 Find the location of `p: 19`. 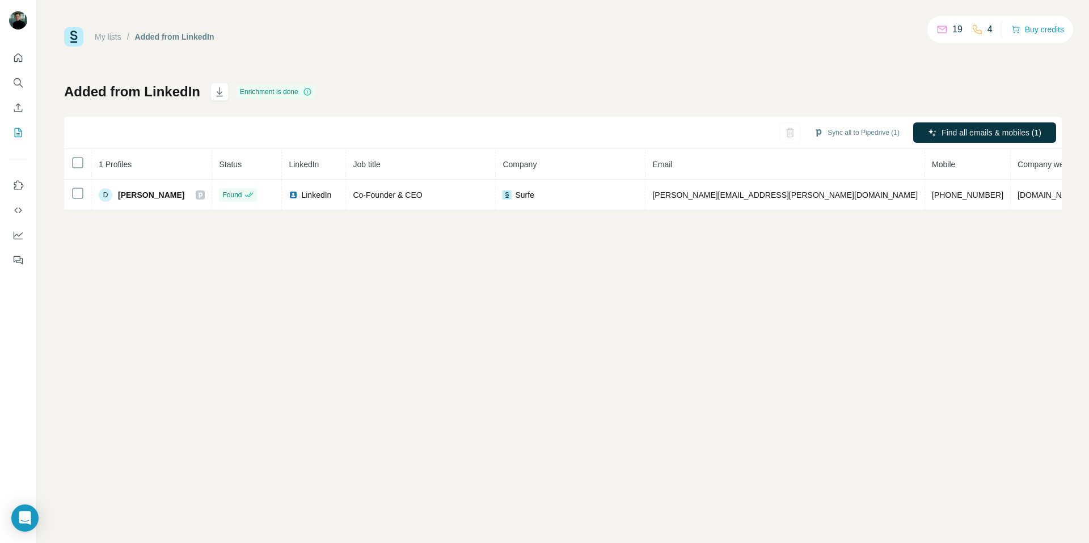

p: 19 is located at coordinates (957, 29).